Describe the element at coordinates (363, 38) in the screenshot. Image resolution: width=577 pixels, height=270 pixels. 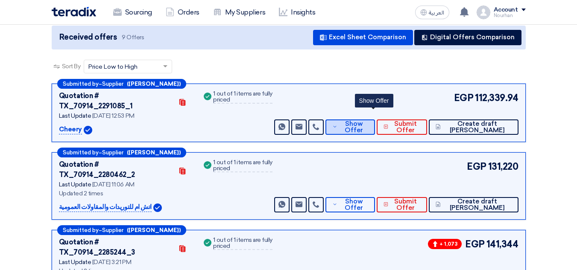
I see `button: Excel Sheet Comparison` at that location.